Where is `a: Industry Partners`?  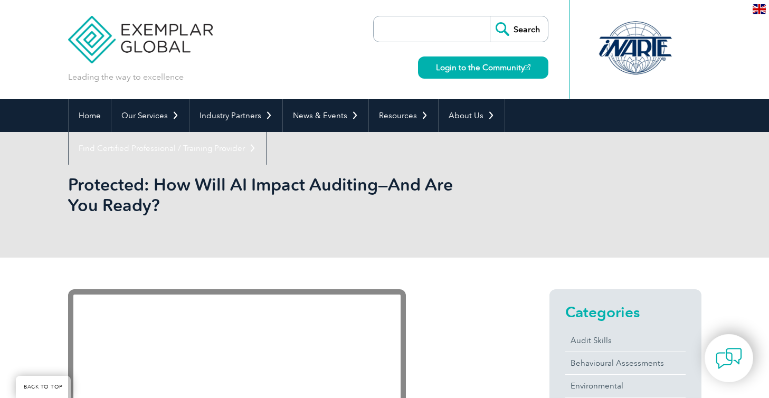
a: Industry Partners is located at coordinates (236, 116).